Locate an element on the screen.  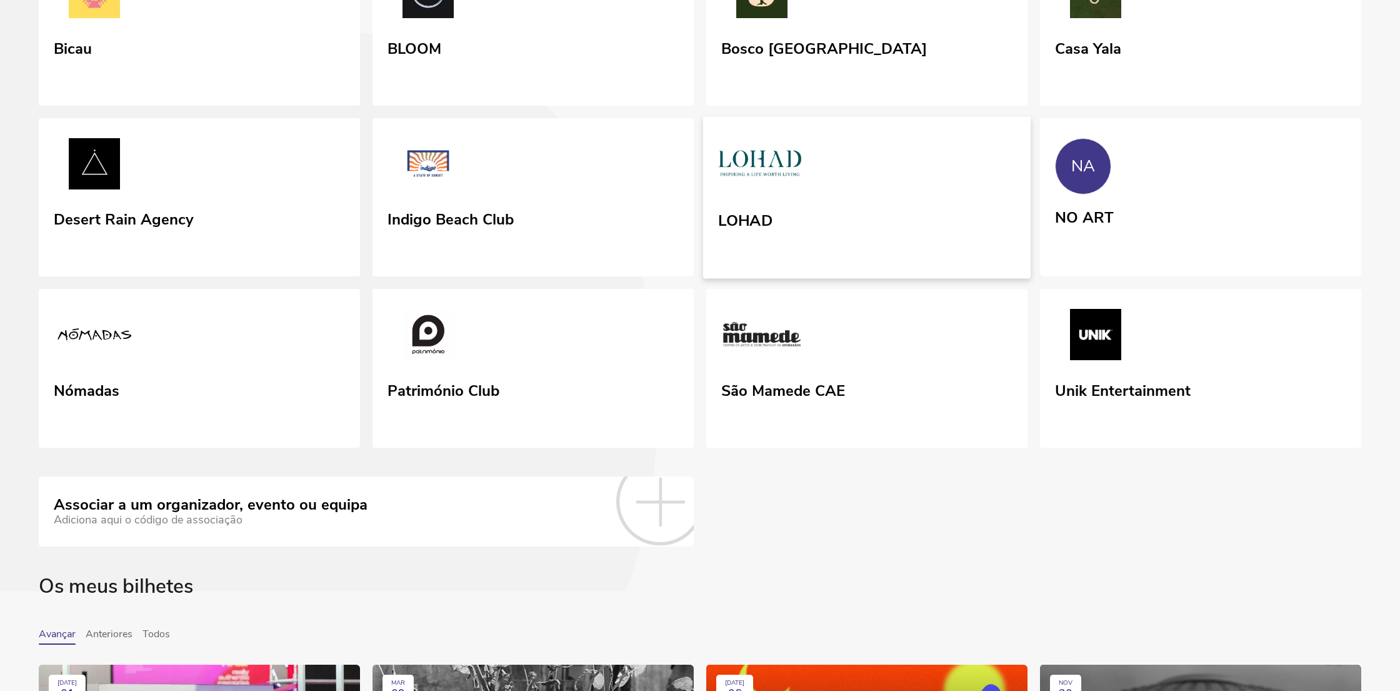
button: Todos is located at coordinates (156, 636).